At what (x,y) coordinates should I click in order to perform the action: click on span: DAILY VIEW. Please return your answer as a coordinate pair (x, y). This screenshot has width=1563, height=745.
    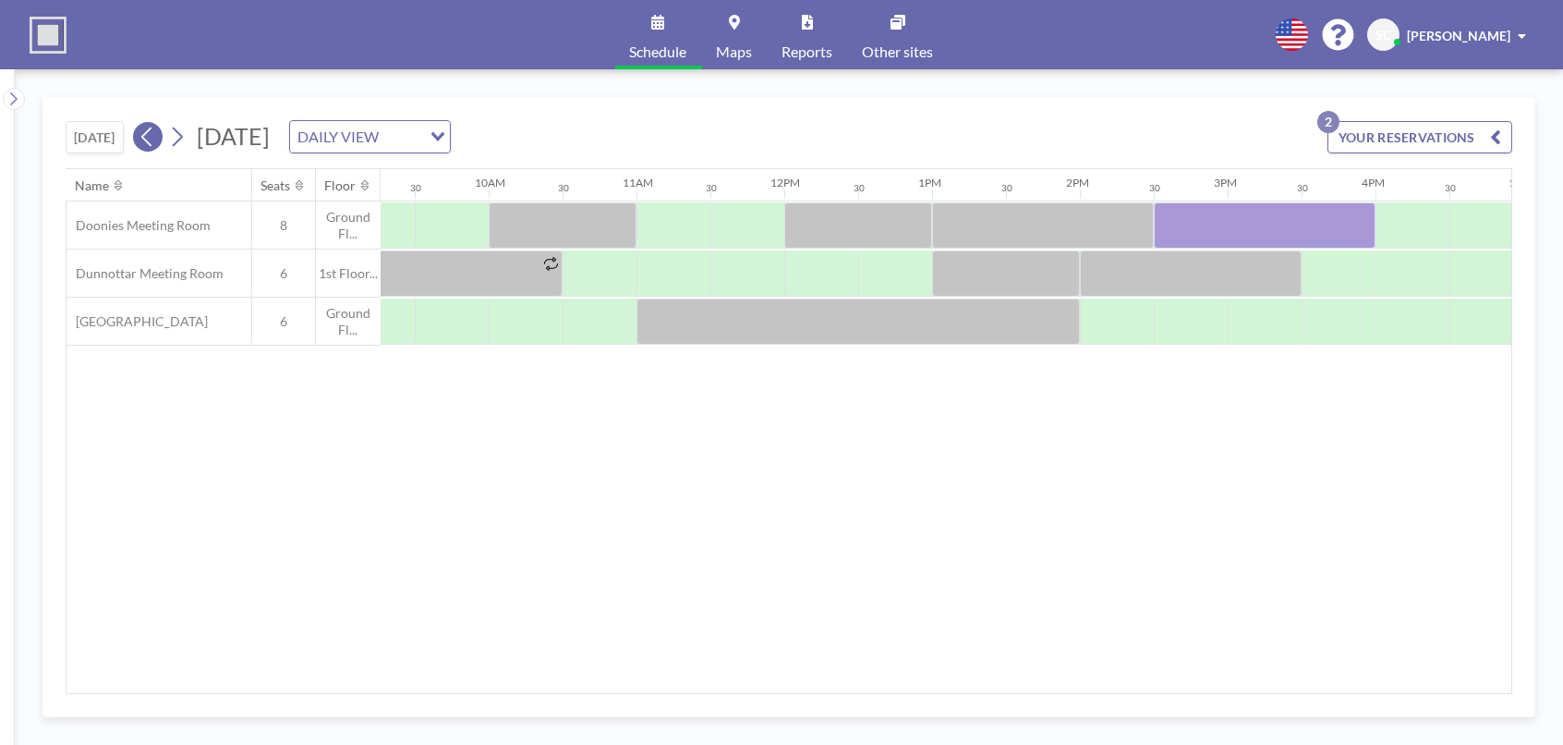
    Looking at the image, I should click on (338, 137).